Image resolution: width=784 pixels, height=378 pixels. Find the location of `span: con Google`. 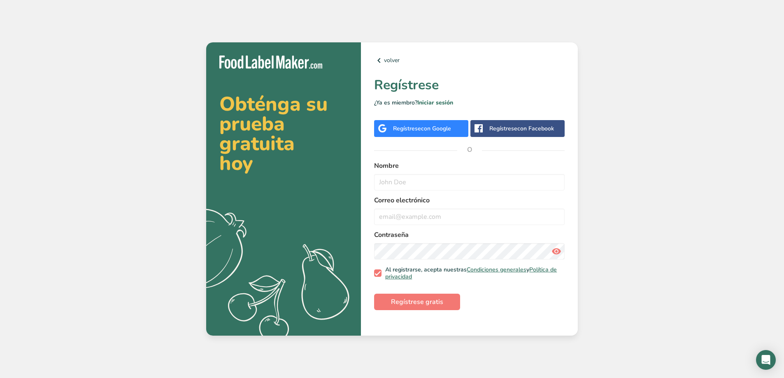

span: con Google is located at coordinates (436, 128).